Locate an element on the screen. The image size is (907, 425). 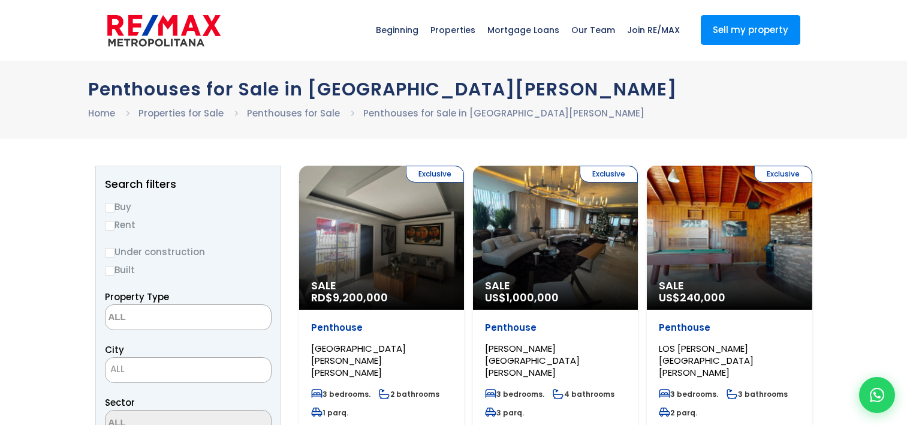
font: Built is located at coordinates (125, 269).